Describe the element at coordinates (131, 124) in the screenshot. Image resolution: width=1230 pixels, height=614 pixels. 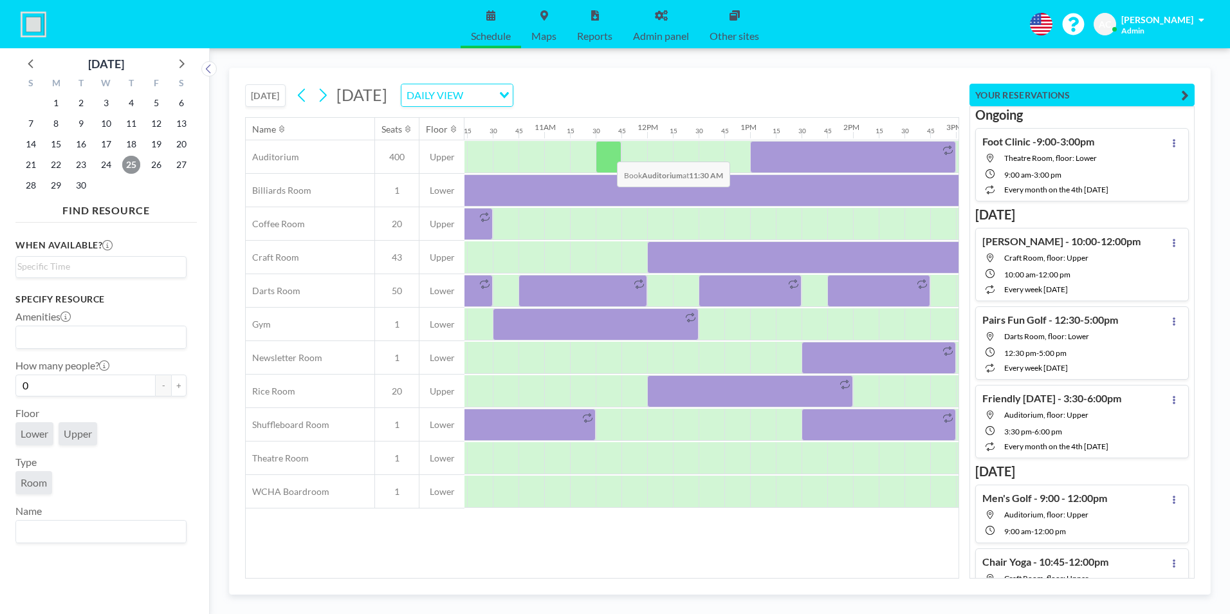
I see `span: Thursday, September 11, 2025` at that location.